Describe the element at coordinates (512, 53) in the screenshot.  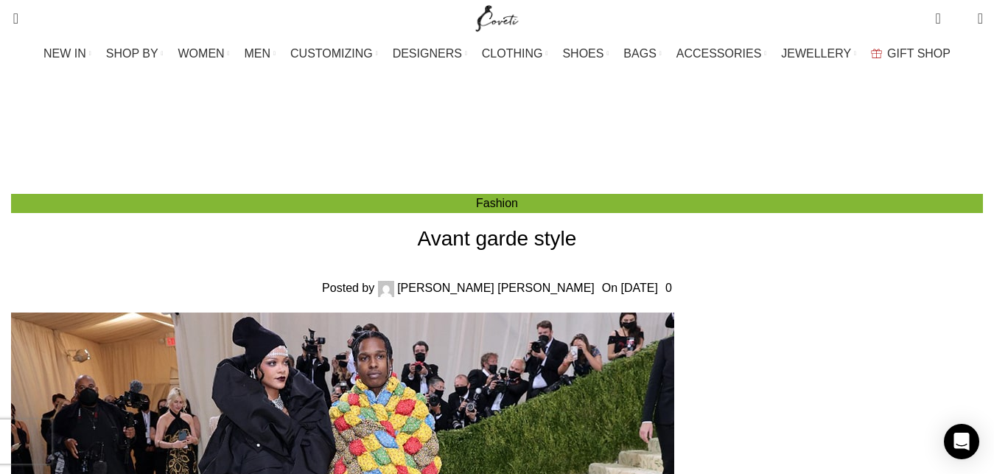
I see `span: CLOTHING` at that location.